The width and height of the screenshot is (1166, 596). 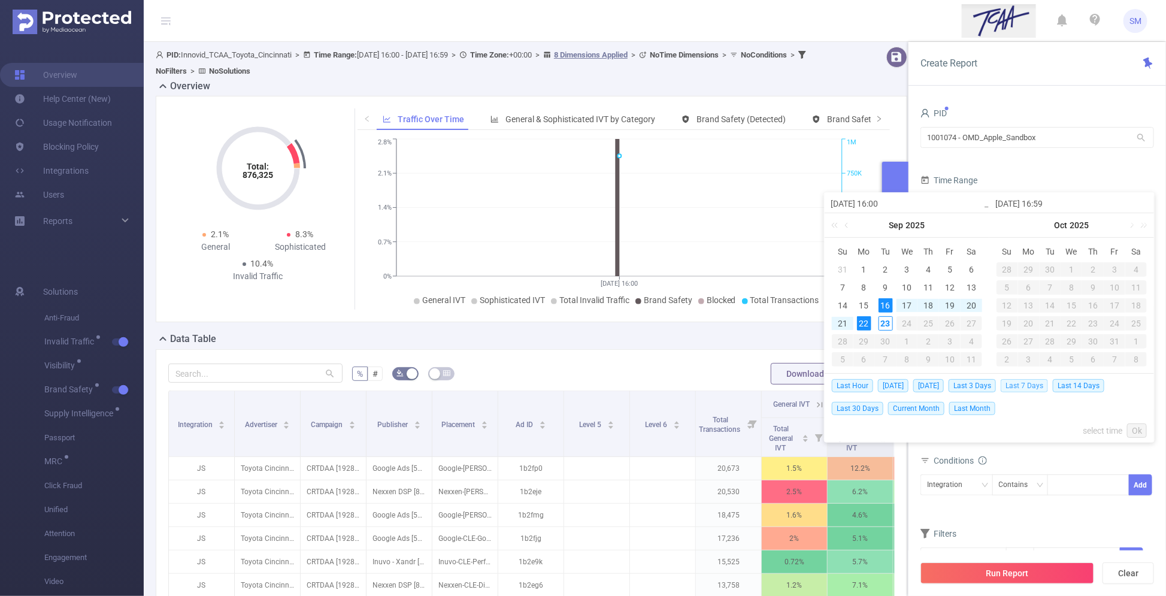 I want to click on b: PID:, so click(x=174, y=55).